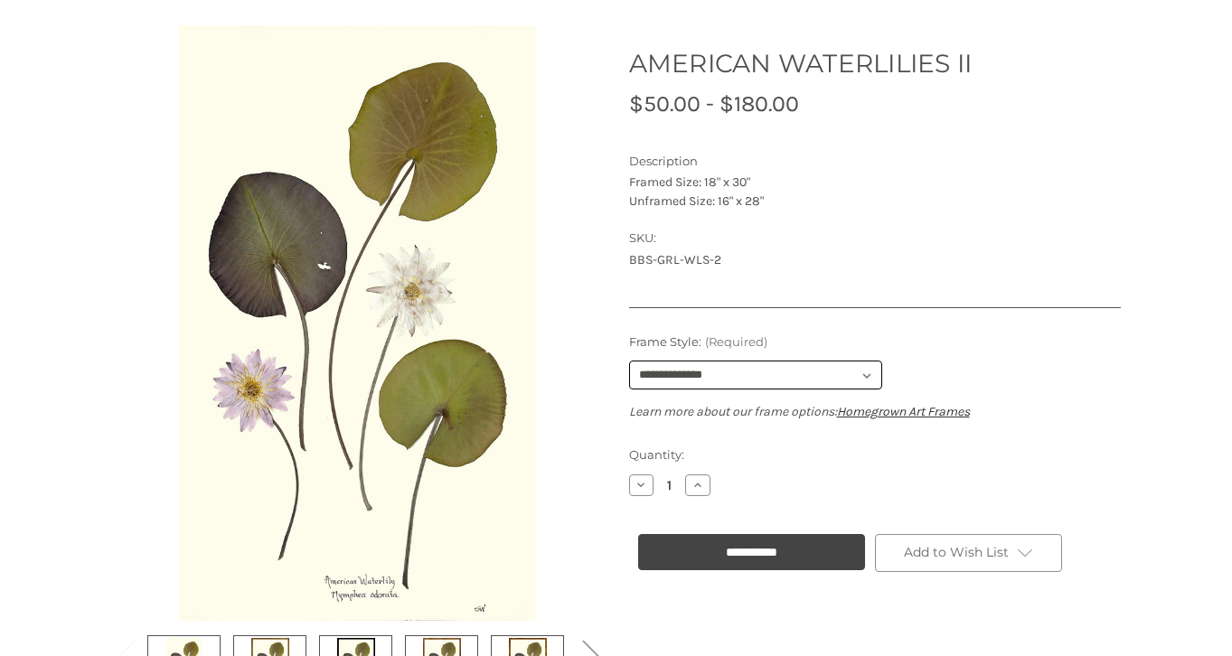  I want to click on a: Homegrown Art Frames, so click(903, 411).